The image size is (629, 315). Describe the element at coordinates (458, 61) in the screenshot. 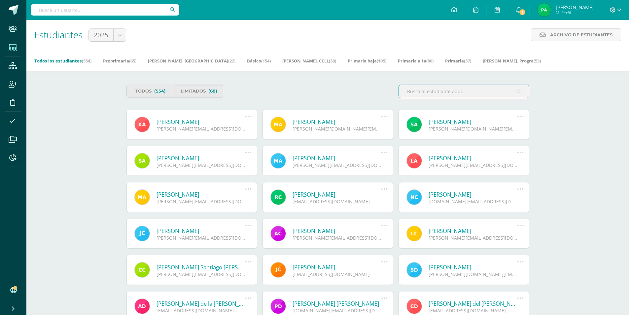

I see `a: Primaria(37)` at that location.